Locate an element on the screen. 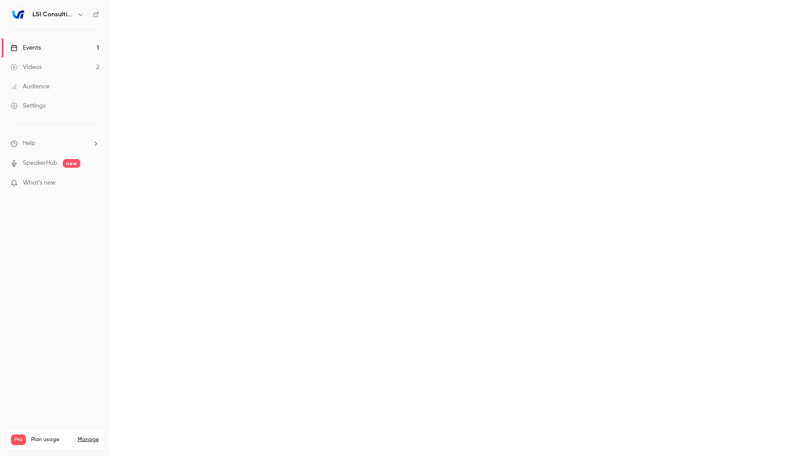 The height and width of the screenshot is (456, 790). div: Videos is located at coordinates (26, 67).